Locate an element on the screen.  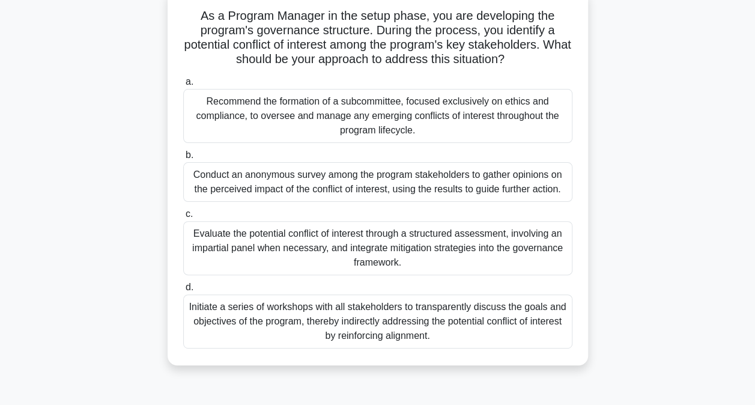
span: b. is located at coordinates (189, 154).